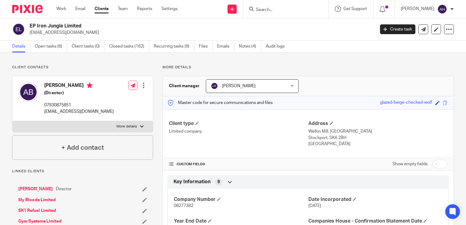 The image size is (466, 225). Describe the element at coordinates (37, 200) in the screenshot. I see `a: My Bloods Limited` at that location.